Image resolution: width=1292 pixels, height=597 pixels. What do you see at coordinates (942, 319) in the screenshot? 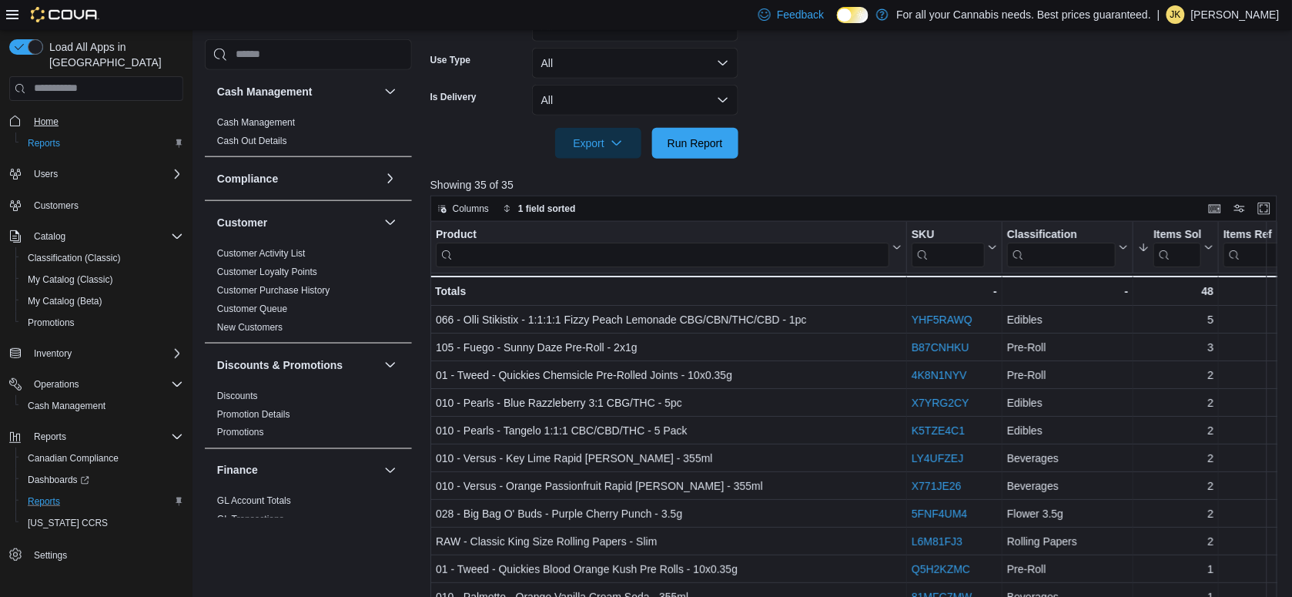
I see `a: YHF5RAWQ` at bounding box center [942, 319].